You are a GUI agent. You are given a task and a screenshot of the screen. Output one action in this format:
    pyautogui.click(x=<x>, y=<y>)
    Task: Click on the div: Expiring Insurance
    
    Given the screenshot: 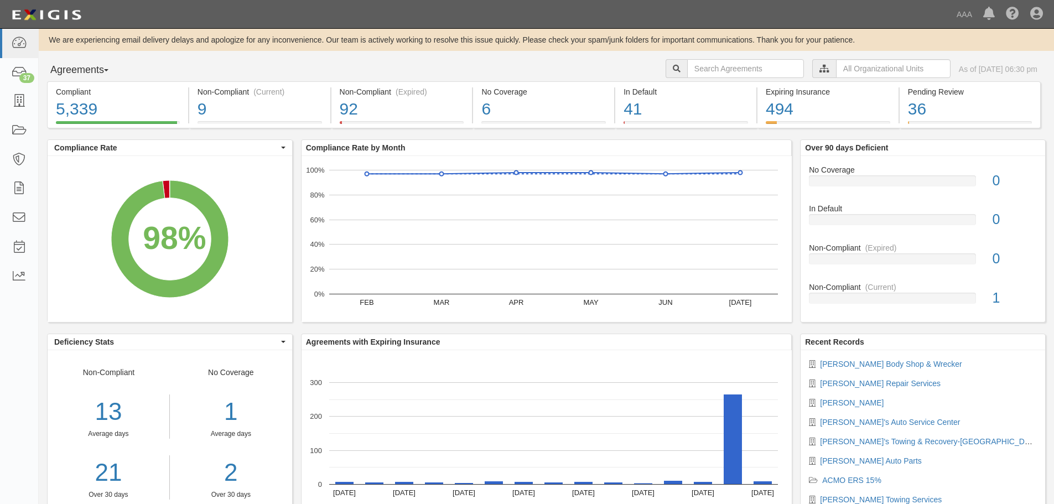 What is the action you would take?
    pyautogui.click(x=828, y=92)
    